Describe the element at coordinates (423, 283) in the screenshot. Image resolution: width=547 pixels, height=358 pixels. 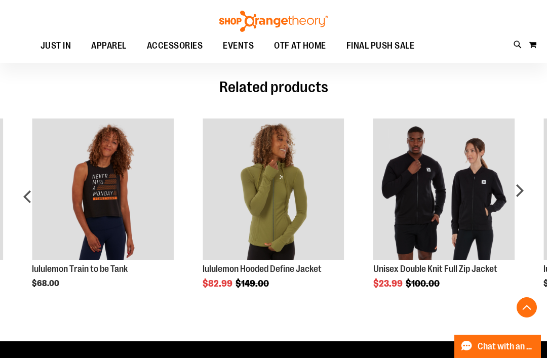
I see `span: $100.00` at that location.